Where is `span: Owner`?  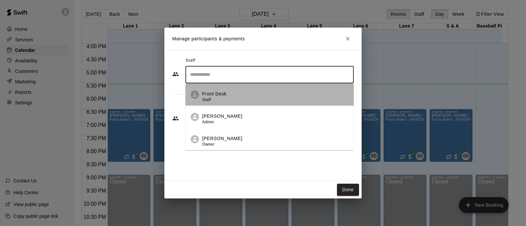 span: Owner is located at coordinates (208, 145).